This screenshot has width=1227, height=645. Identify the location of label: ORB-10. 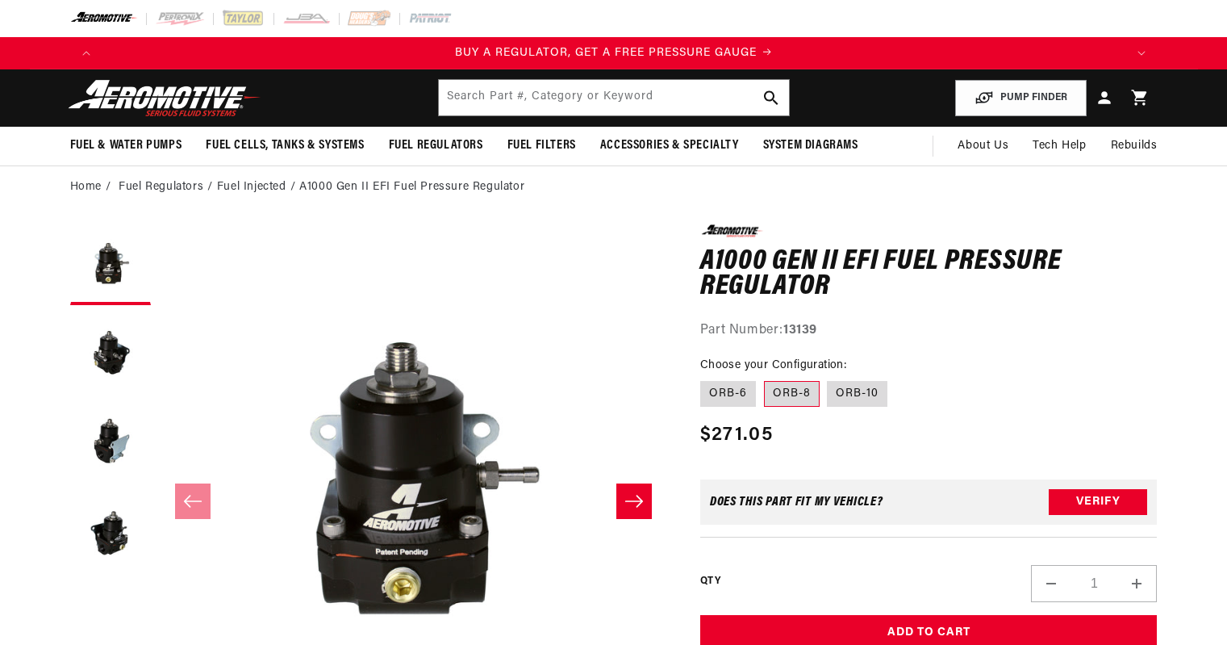
(857, 394).